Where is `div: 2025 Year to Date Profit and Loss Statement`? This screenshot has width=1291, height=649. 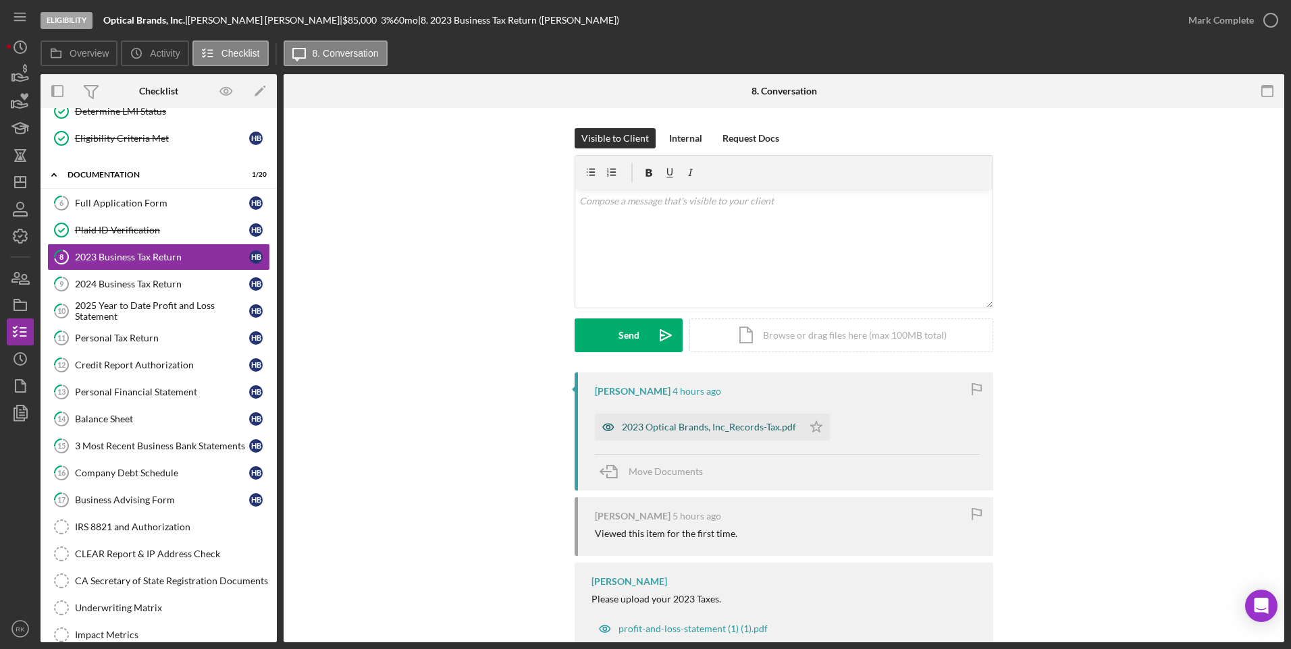
div: 2025 Year to Date Profit and Loss Statement is located at coordinates (162, 311).